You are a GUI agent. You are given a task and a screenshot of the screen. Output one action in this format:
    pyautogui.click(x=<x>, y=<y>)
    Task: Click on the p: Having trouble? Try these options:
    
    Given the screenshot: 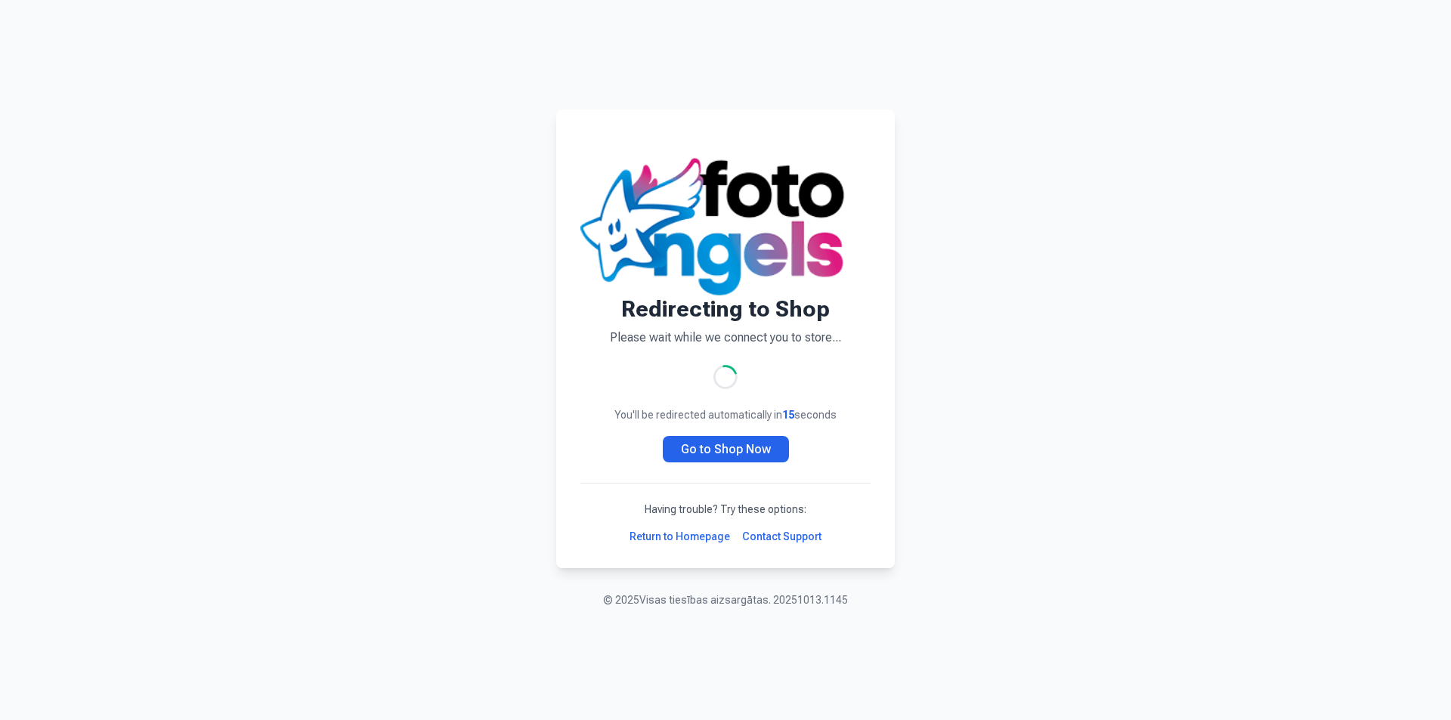 What is the action you would take?
    pyautogui.click(x=726, y=509)
    